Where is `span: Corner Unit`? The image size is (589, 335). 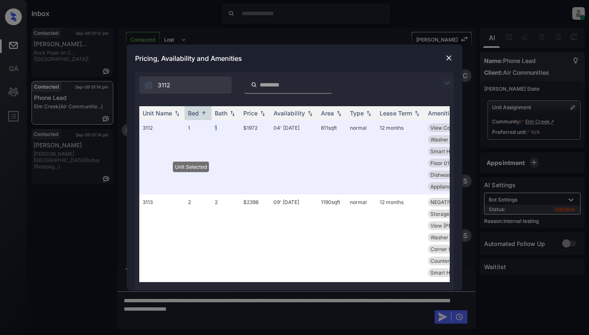
span: Corner Unit is located at coordinates (445, 249).